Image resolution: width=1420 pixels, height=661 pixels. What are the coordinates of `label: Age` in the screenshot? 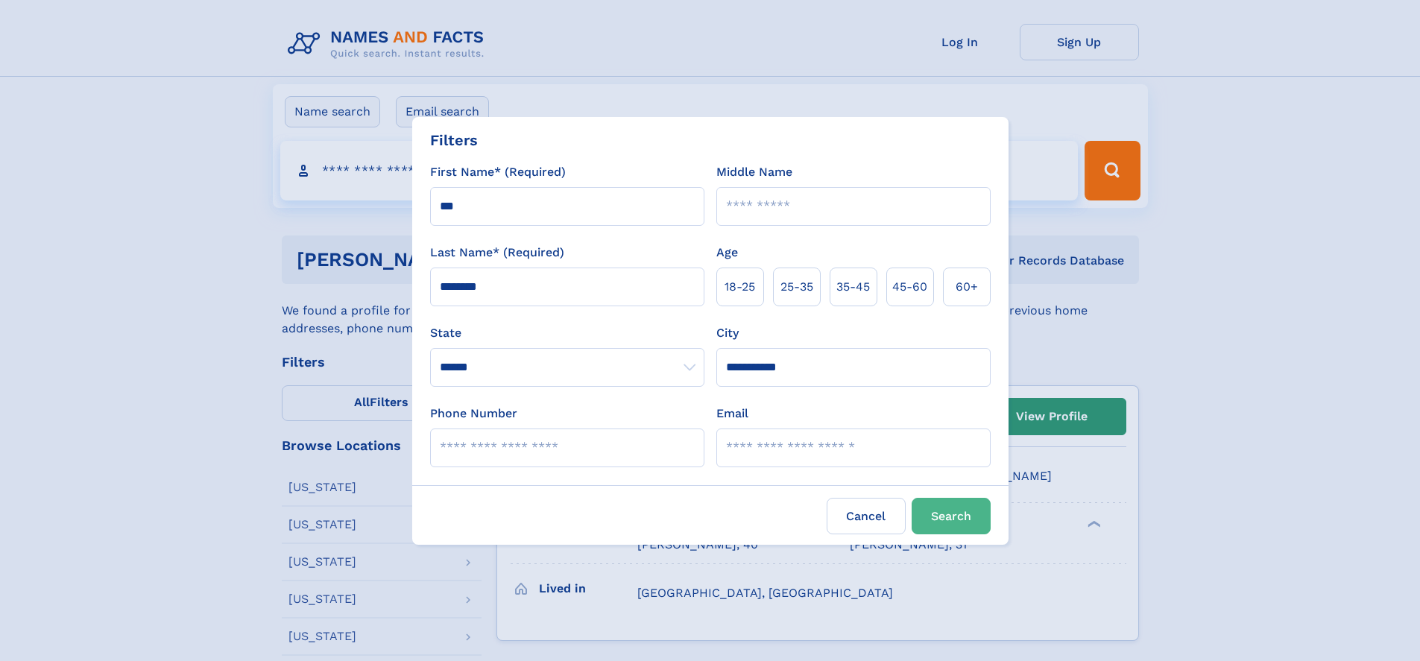 It's located at (727, 253).